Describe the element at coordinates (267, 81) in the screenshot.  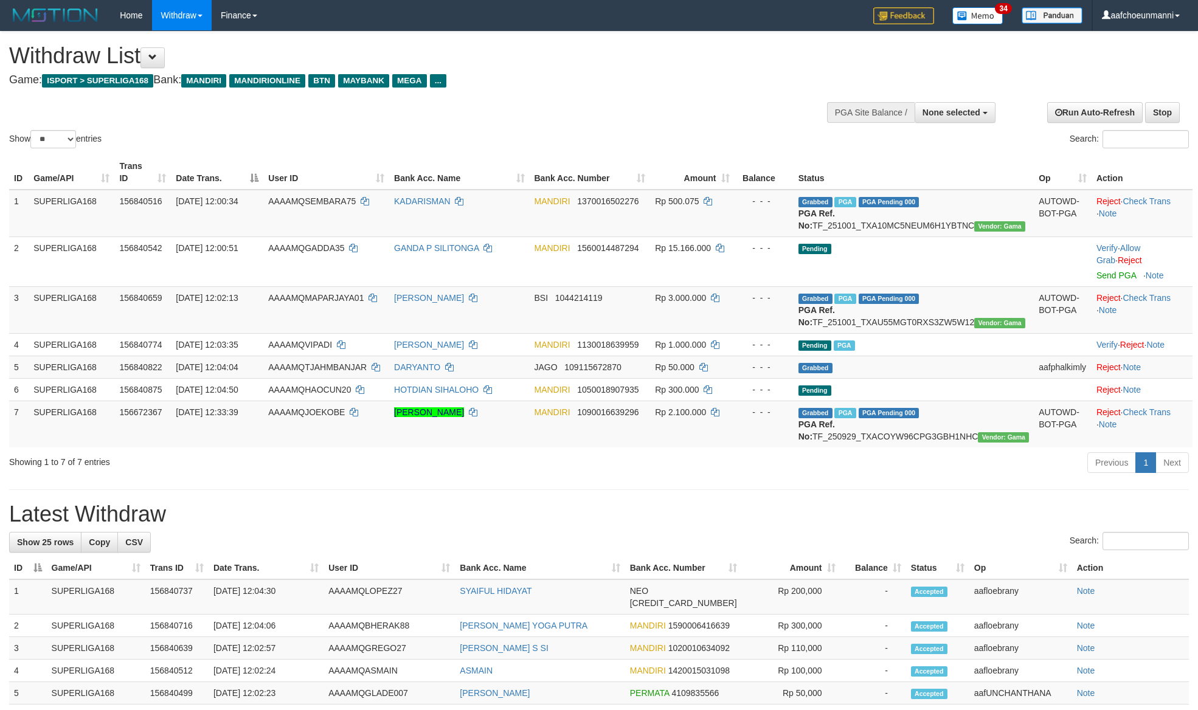
I see `span: MANDIRIONLINE` at that location.